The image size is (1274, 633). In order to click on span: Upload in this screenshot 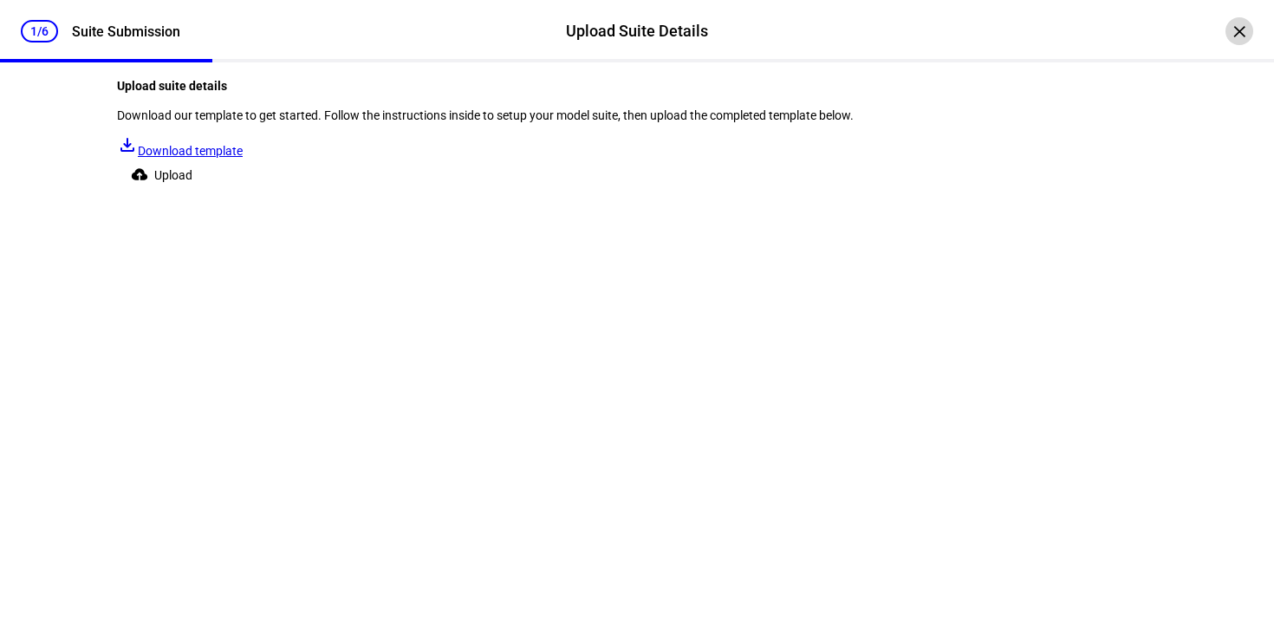, I will do `click(173, 175)`.